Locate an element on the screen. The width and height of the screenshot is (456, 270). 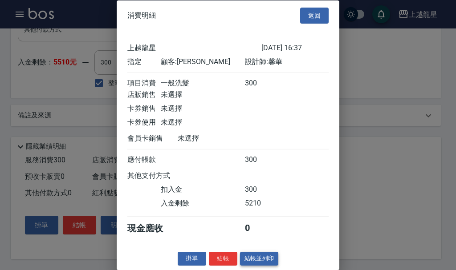
div: 入金剩餘 is located at coordinates (203, 204).